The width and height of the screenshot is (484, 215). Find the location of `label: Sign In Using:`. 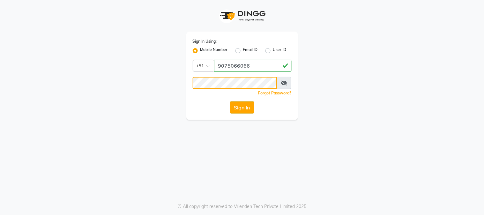

label: Sign In Using: is located at coordinates (205, 41).